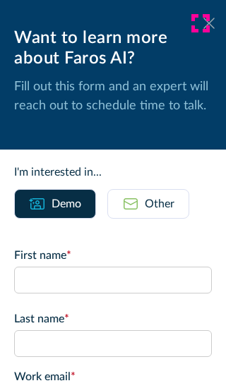 This screenshot has height=388, width=226. What do you see at coordinates (66, 204) in the screenshot?
I see `div: Demo` at bounding box center [66, 204].